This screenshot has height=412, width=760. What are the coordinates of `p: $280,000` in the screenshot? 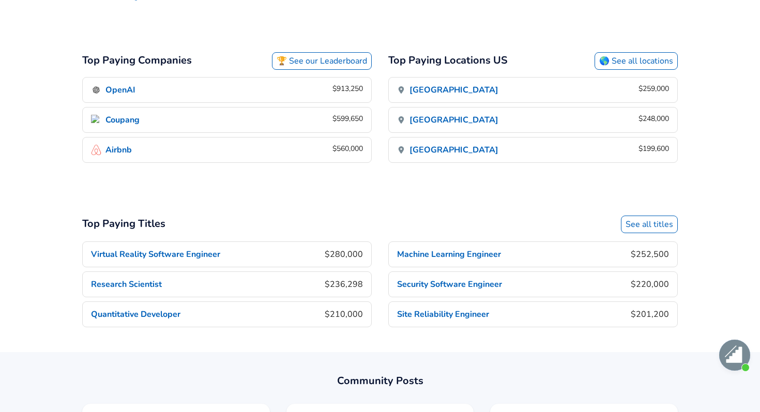 It's located at (344, 254).